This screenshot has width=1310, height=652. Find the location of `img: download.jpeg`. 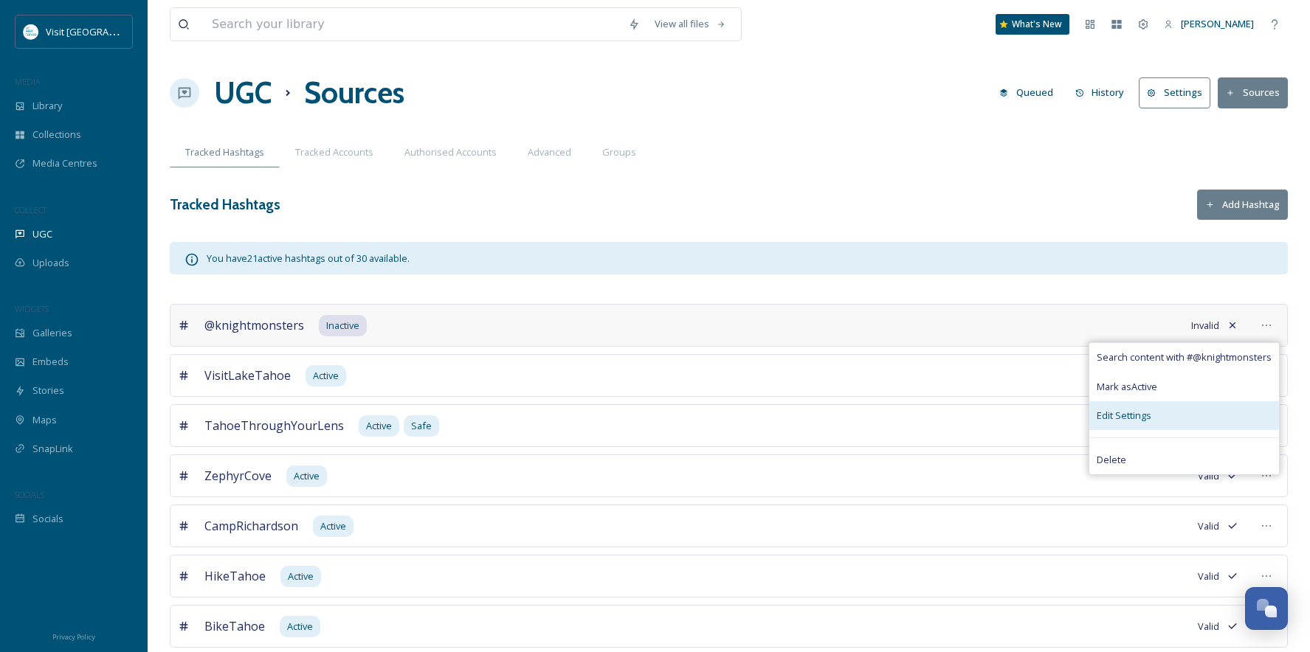

img: download.jpeg is located at coordinates (31, 32).